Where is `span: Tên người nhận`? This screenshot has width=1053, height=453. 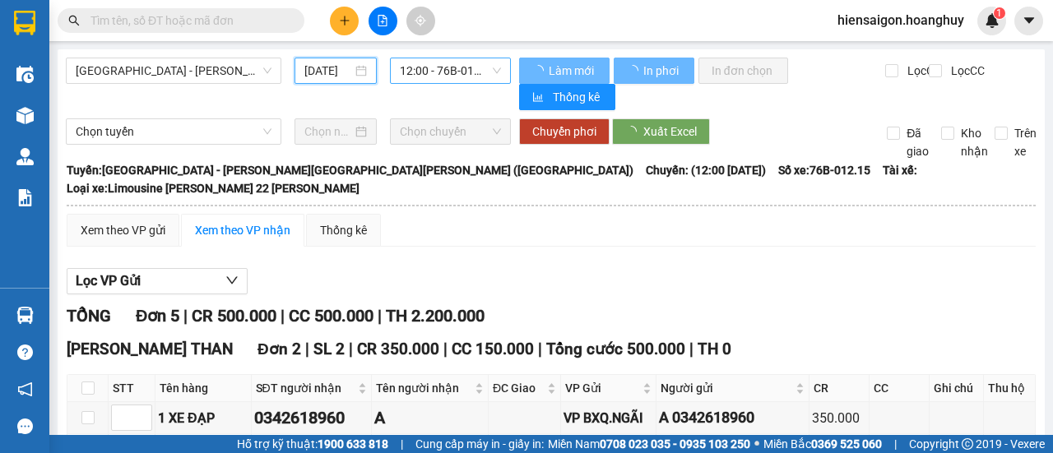 span: Tên người nhận is located at coordinates (423, 388).